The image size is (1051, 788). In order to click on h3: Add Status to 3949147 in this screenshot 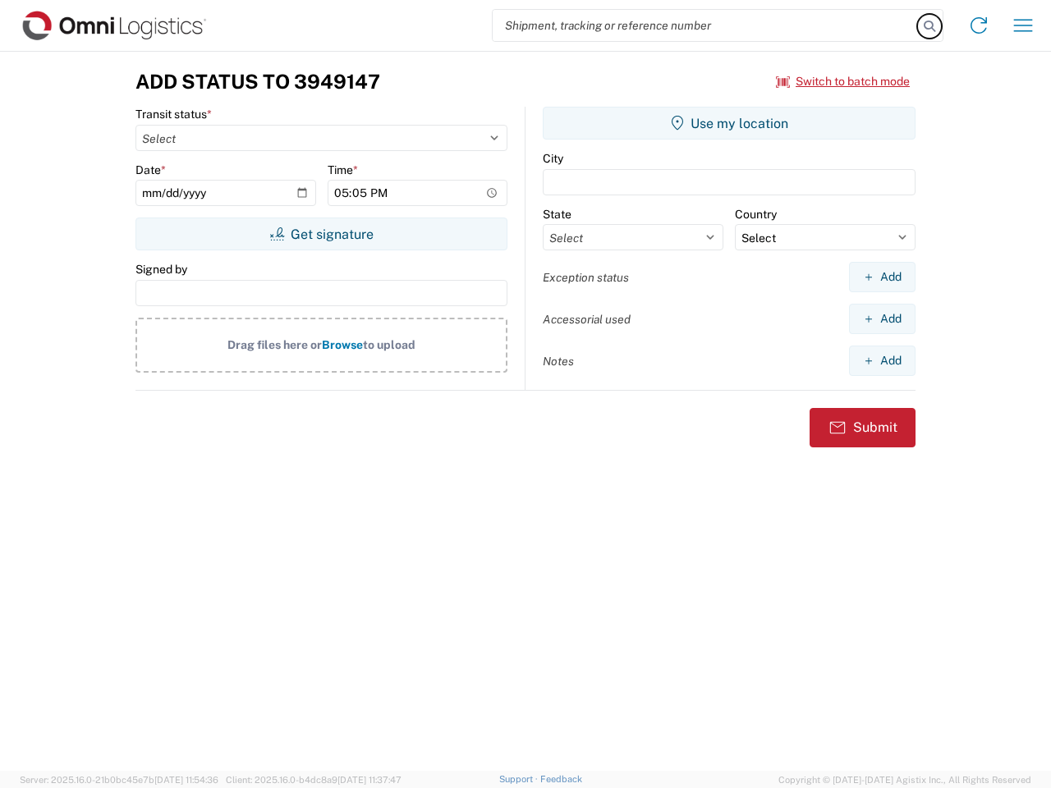, I will do `click(258, 81)`.